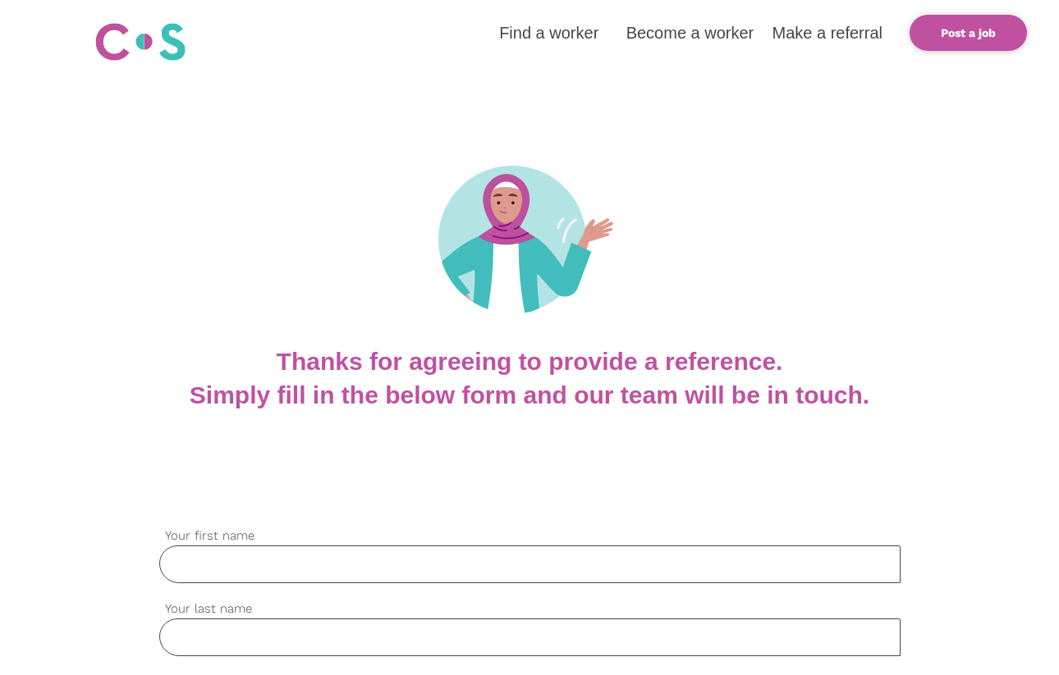 This screenshot has width=1059, height=675. I want to click on a: Make a referral, so click(827, 33).